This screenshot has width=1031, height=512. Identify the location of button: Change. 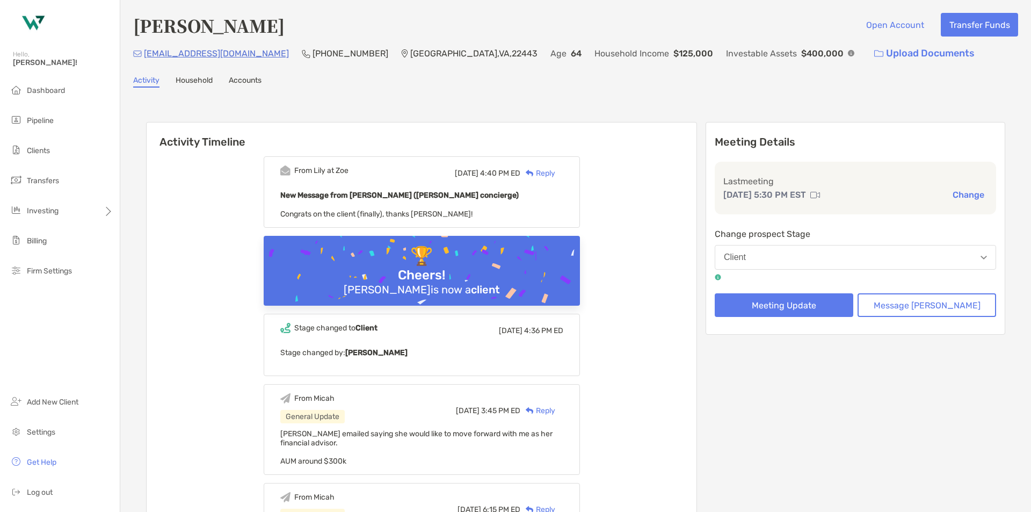
(968, 194).